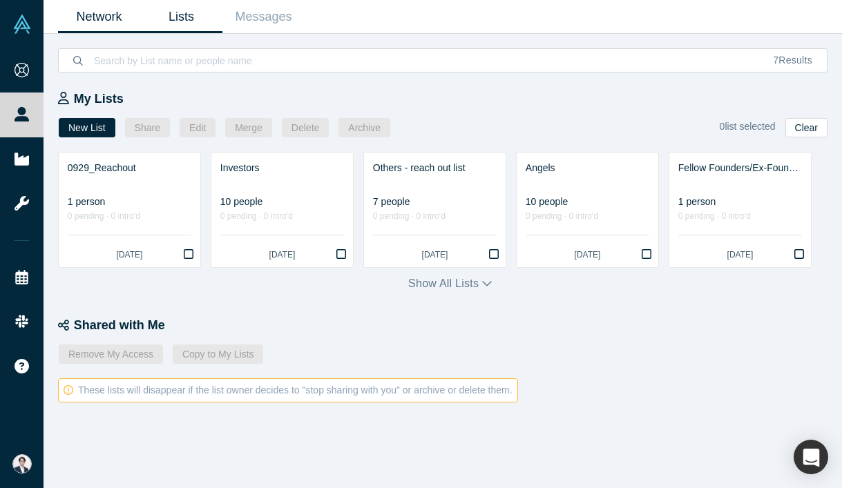 The width and height of the screenshot is (842, 488). What do you see at coordinates (282, 168) in the screenshot?
I see `div: Investors` at bounding box center [282, 168].